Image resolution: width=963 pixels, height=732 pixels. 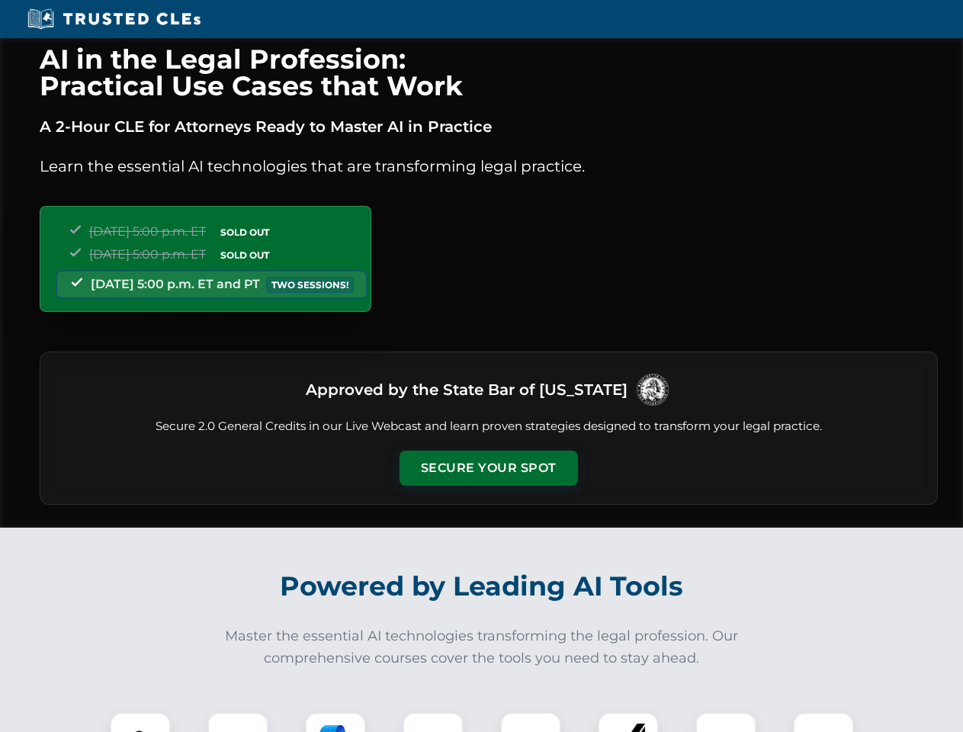 I want to click on p: A 2-Hour CLE for Attorneys Ready to Master AI in Practice, so click(x=489, y=127).